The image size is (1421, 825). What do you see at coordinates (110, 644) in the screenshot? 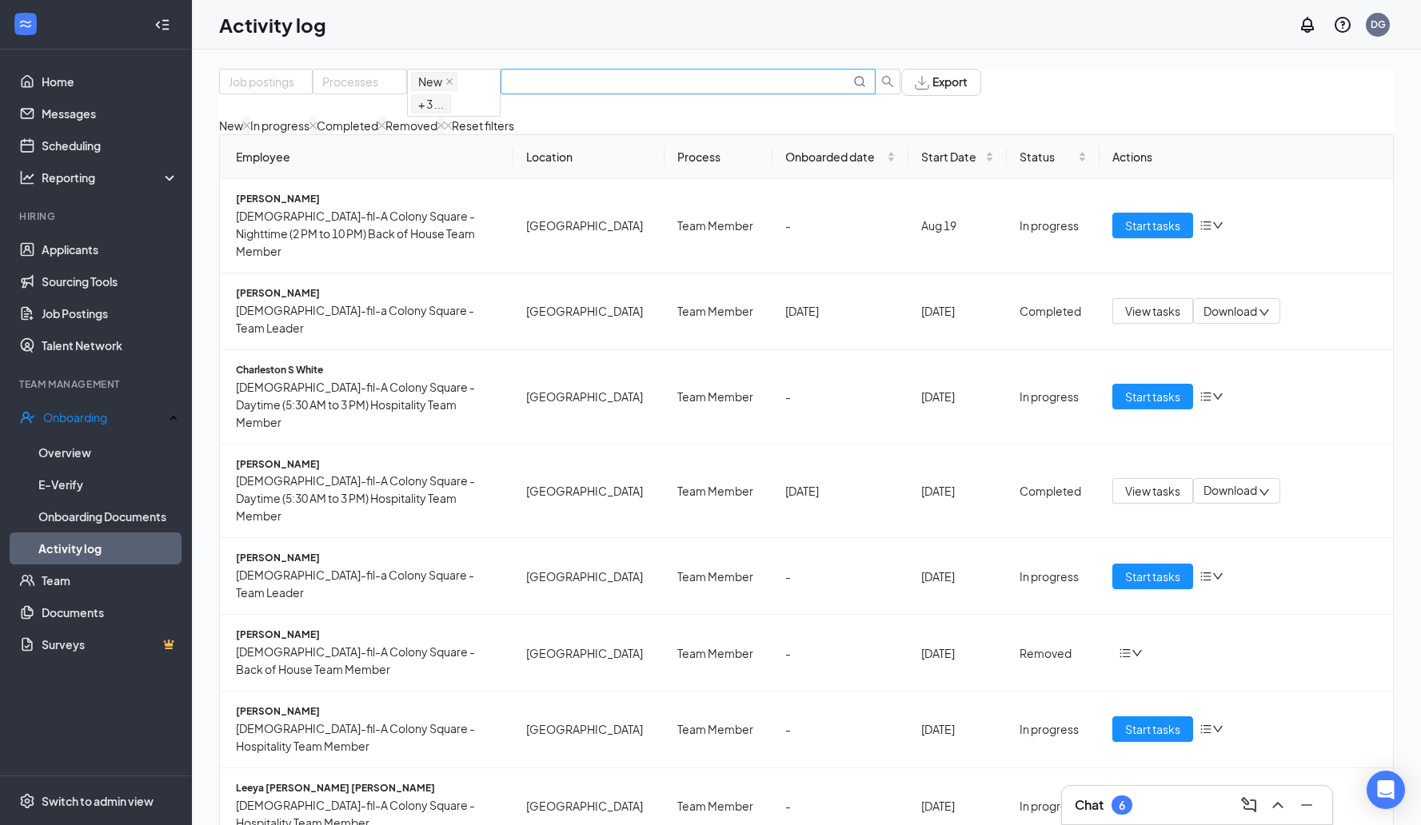
I see `a: SurveysCrown` at bounding box center [110, 644].